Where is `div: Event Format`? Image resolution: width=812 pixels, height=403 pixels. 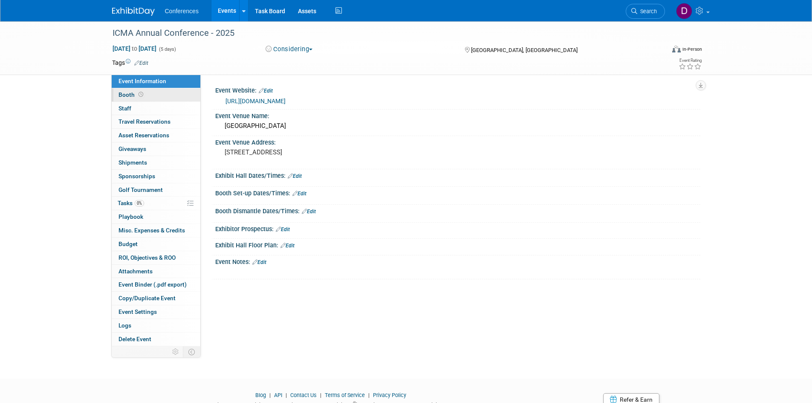
div: Event Format is located at coordinates (659, 51).